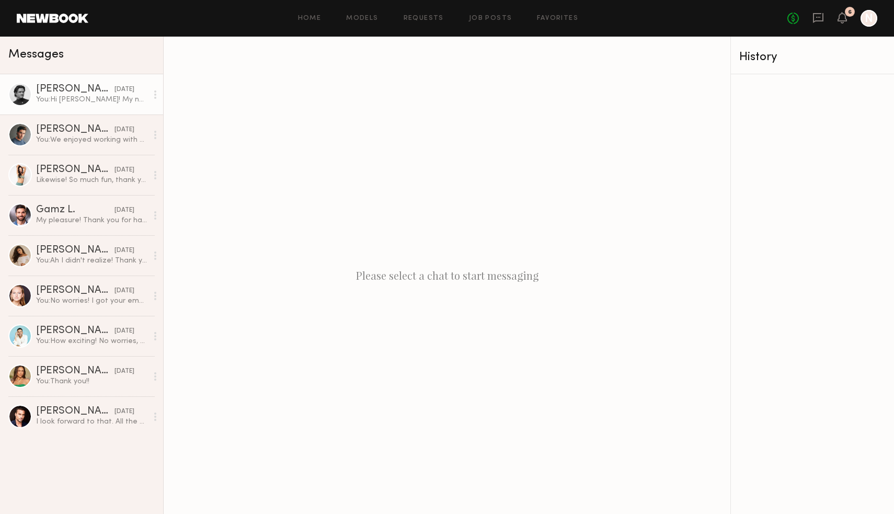  What do you see at coordinates (310, 18) in the screenshot?
I see `a: Home` at bounding box center [310, 18].